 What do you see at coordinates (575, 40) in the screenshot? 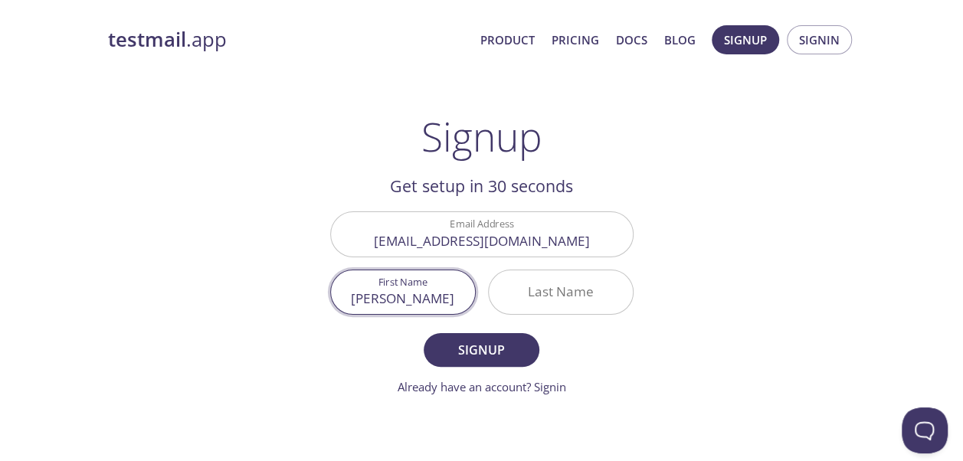
I see `a: Pricing` at bounding box center [575, 40].